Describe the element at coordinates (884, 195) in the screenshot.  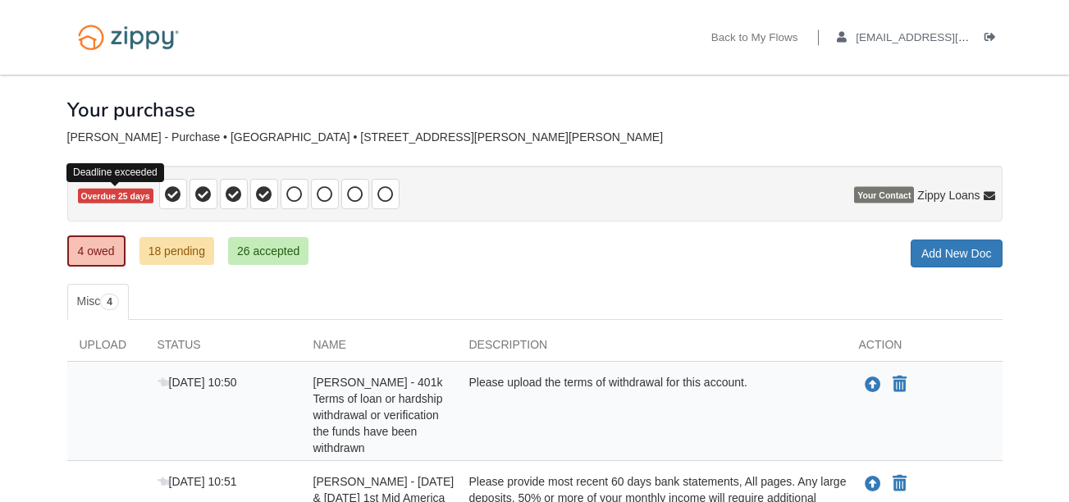
I see `span: Your Contact` at that location.